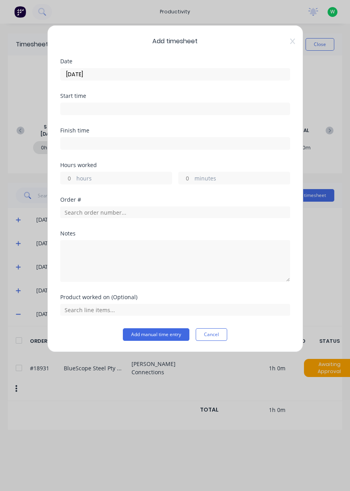 This screenshot has width=350, height=491. Describe the element at coordinates (175, 131) in the screenshot. I see `div: Finish time` at that location.